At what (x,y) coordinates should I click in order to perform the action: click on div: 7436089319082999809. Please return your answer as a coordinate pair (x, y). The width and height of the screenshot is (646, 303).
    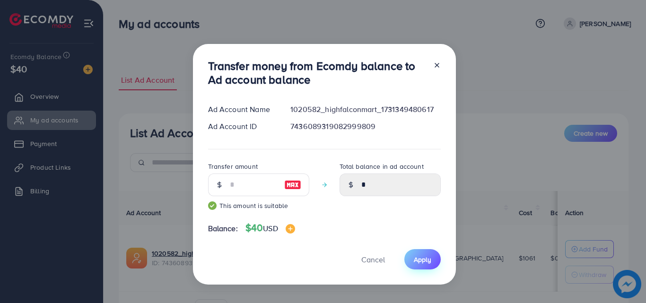
    Looking at the image, I should click on (365, 126).